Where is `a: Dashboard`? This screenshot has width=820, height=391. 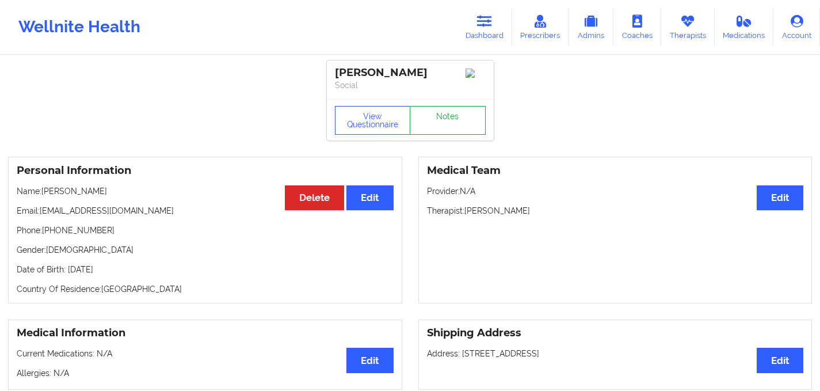 a: Dashboard is located at coordinates (485, 27).